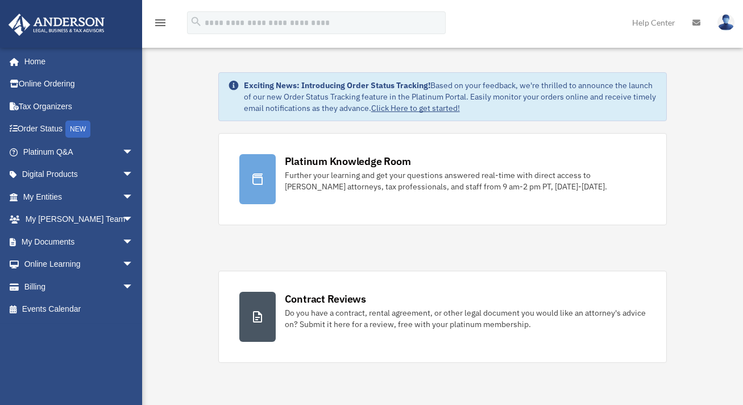 Image resolution: width=743 pixels, height=405 pixels. What do you see at coordinates (465, 318) in the screenshot?
I see `div: Do you have a contract, rental agreement, or other legal document you would like an attorney's ad...` at bounding box center [465, 318].